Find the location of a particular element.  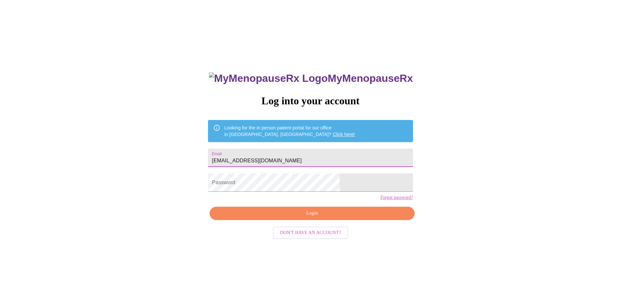

button: Login is located at coordinates (312, 213).